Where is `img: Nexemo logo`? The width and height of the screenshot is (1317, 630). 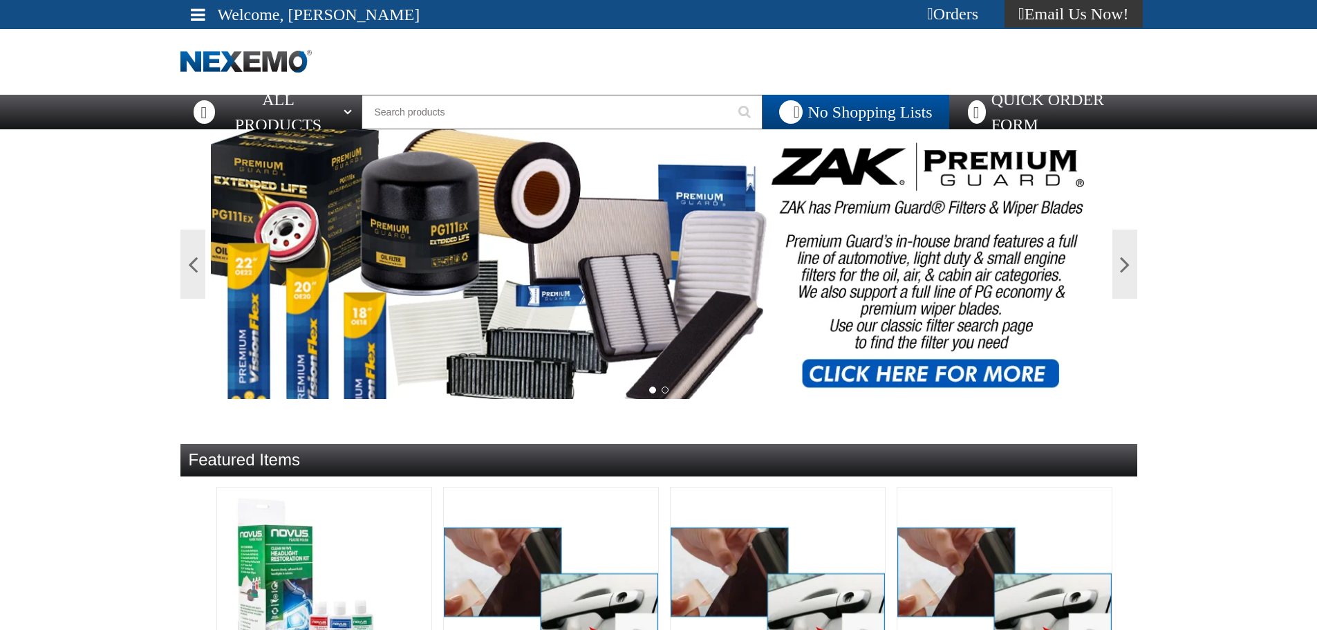
img: Nexemo logo is located at coordinates (246, 62).